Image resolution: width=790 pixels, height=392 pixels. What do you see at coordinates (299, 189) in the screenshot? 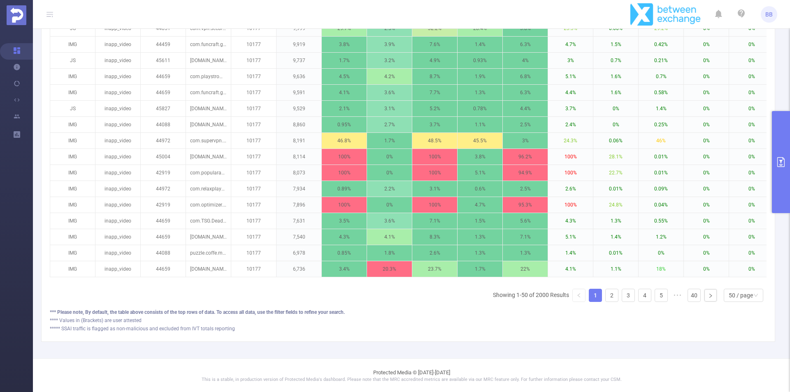
I see `p: 7,934` at bounding box center [299, 189].